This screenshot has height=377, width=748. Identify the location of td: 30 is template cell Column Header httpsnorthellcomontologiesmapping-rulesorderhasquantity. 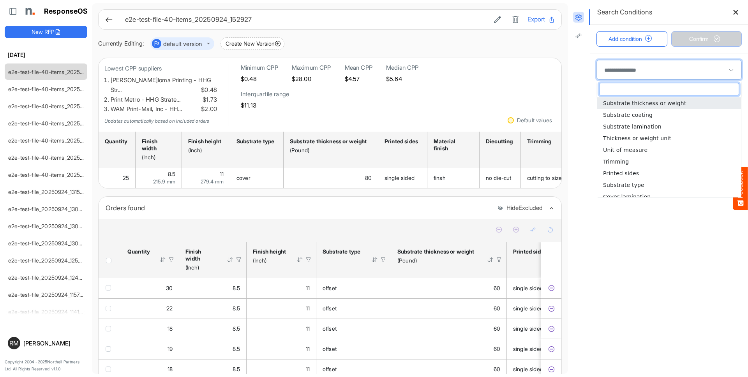
(150, 288).